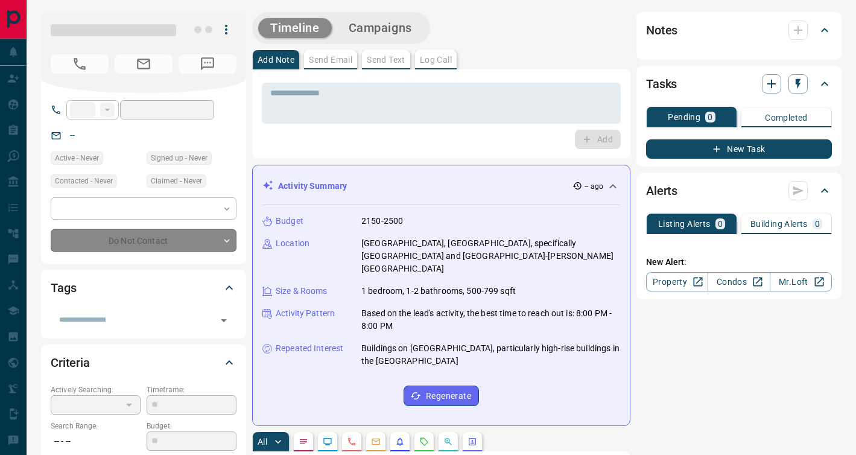  What do you see at coordinates (376, 442) in the screenshot?
I see `svg: Emails` at bounding box center [376, 442].